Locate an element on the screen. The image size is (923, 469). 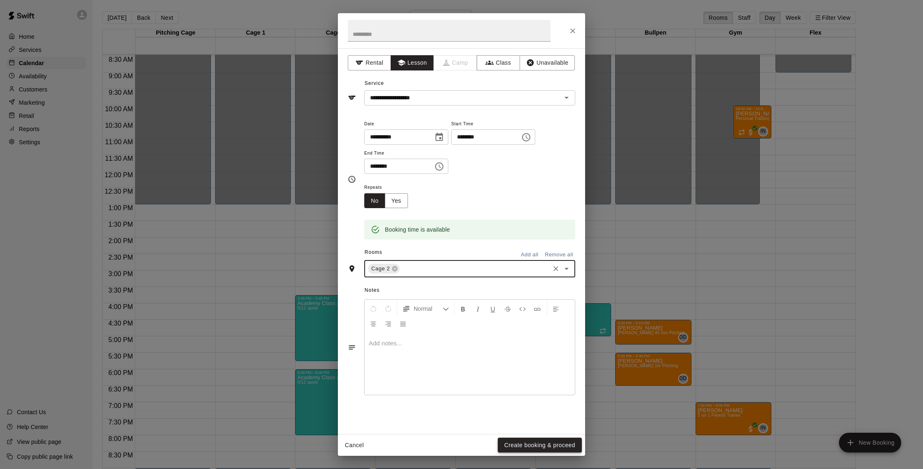
span: Camps can only be created in the Services page is located at coordinates (455, 63).